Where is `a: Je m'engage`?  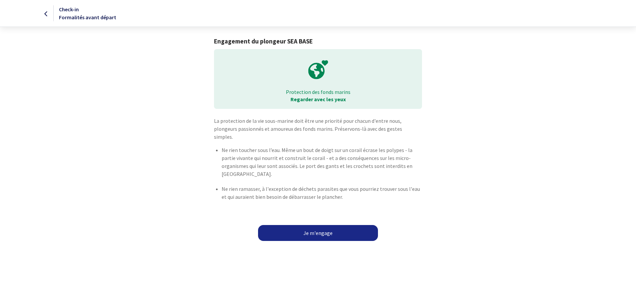 a: Je m'engage is located at coordinates (318, 233).